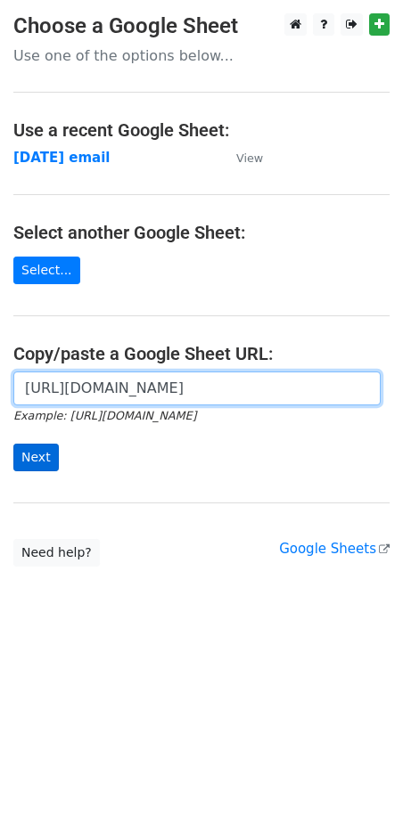  I want to click on div: Chat Widget, so click(358, 774).